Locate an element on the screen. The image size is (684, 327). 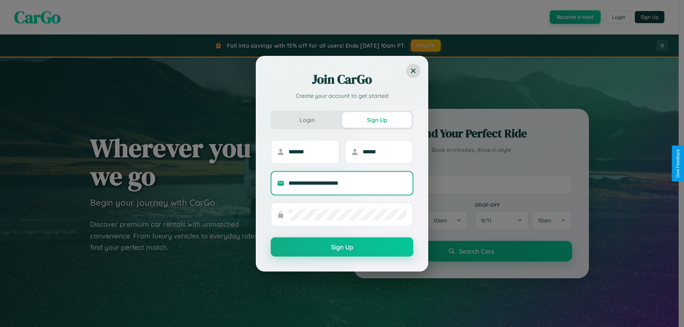
div: Give Feedback is located at coordinates (678, 164).